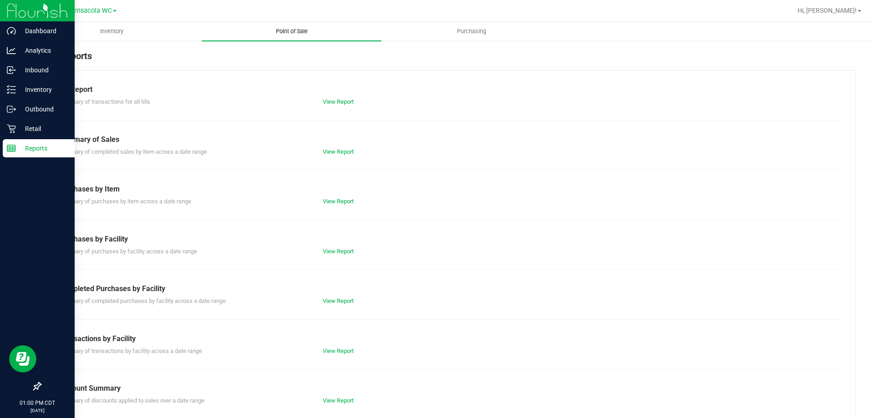  Describe the element at coordinates (448, 289) in the screenshot. I see `div: Completed Purchases by Facility` at that location.